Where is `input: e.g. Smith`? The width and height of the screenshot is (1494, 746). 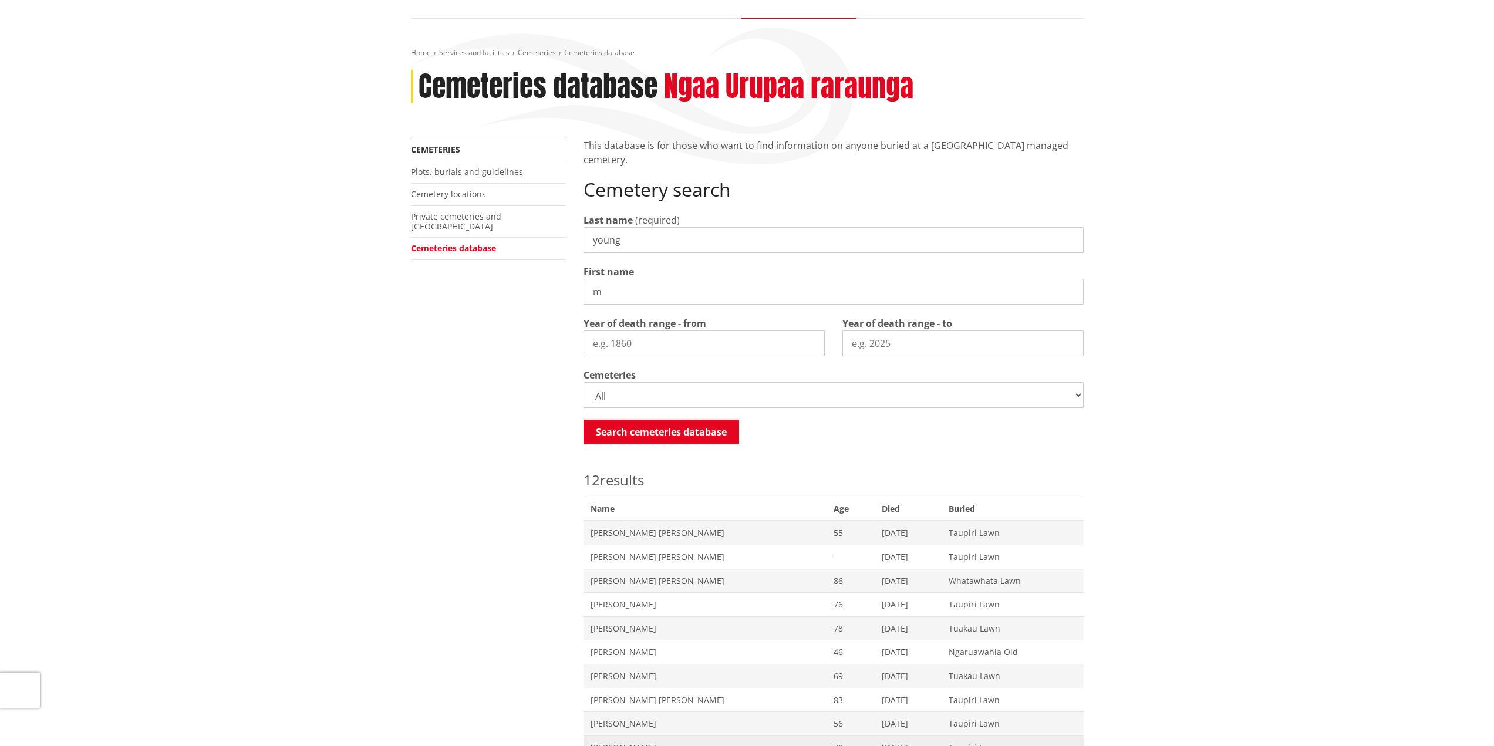
input: e.g. Smith is located at coordinates (834, 240).